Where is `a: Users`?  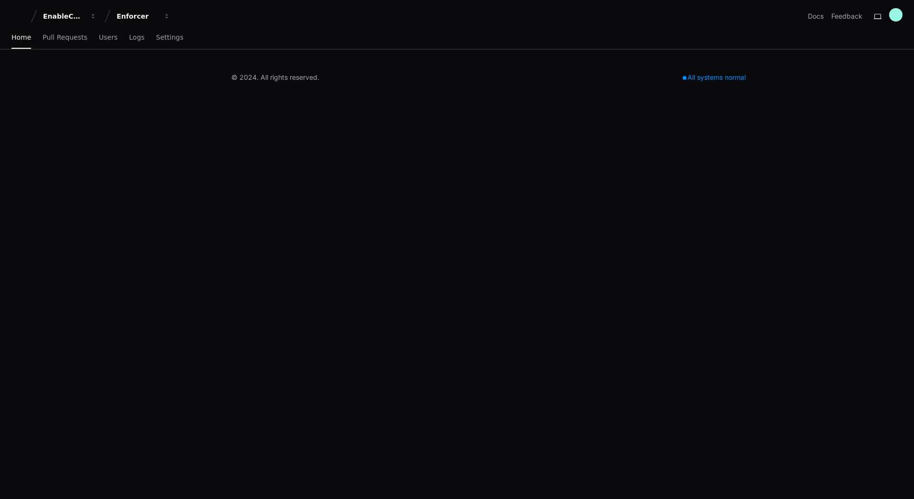 a: Users is located at coordinates (108, 38).